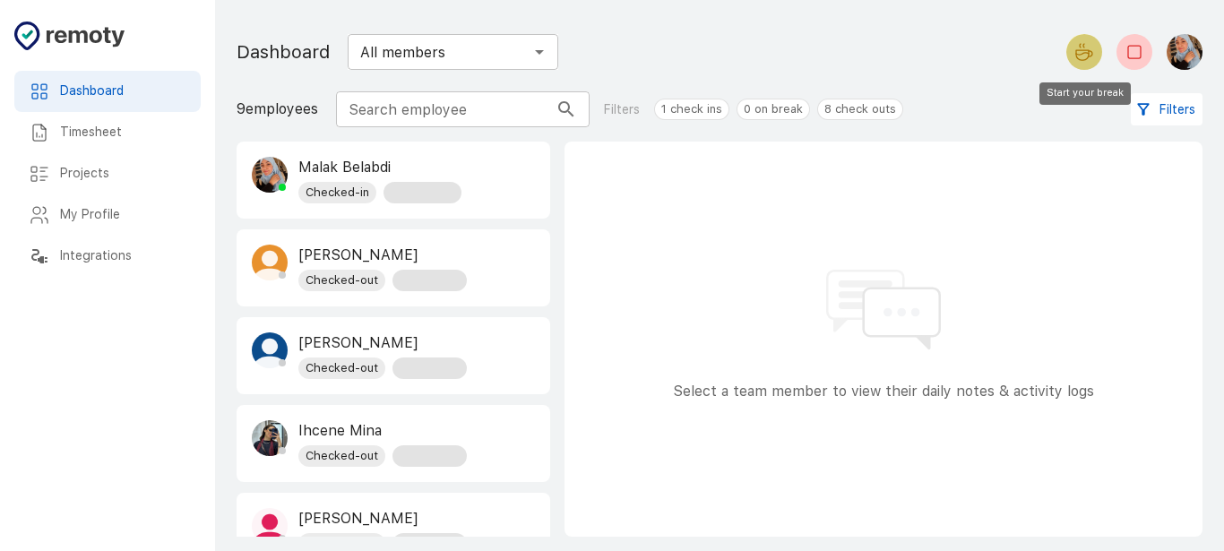 The width and height of the screenshot is (1224, 551). Describe the element at coordinates (860, 109) in the screenshot. I see `span: 8 check outs` at that location.